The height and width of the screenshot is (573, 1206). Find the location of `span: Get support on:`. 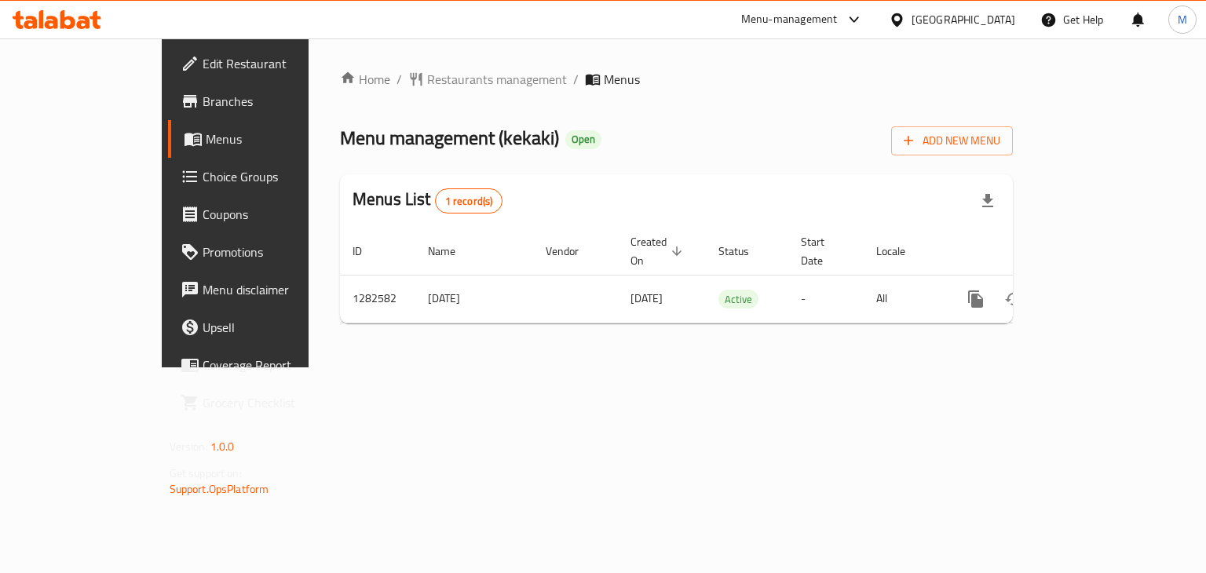

span: Get support on: is located at coordinates (206, 474).